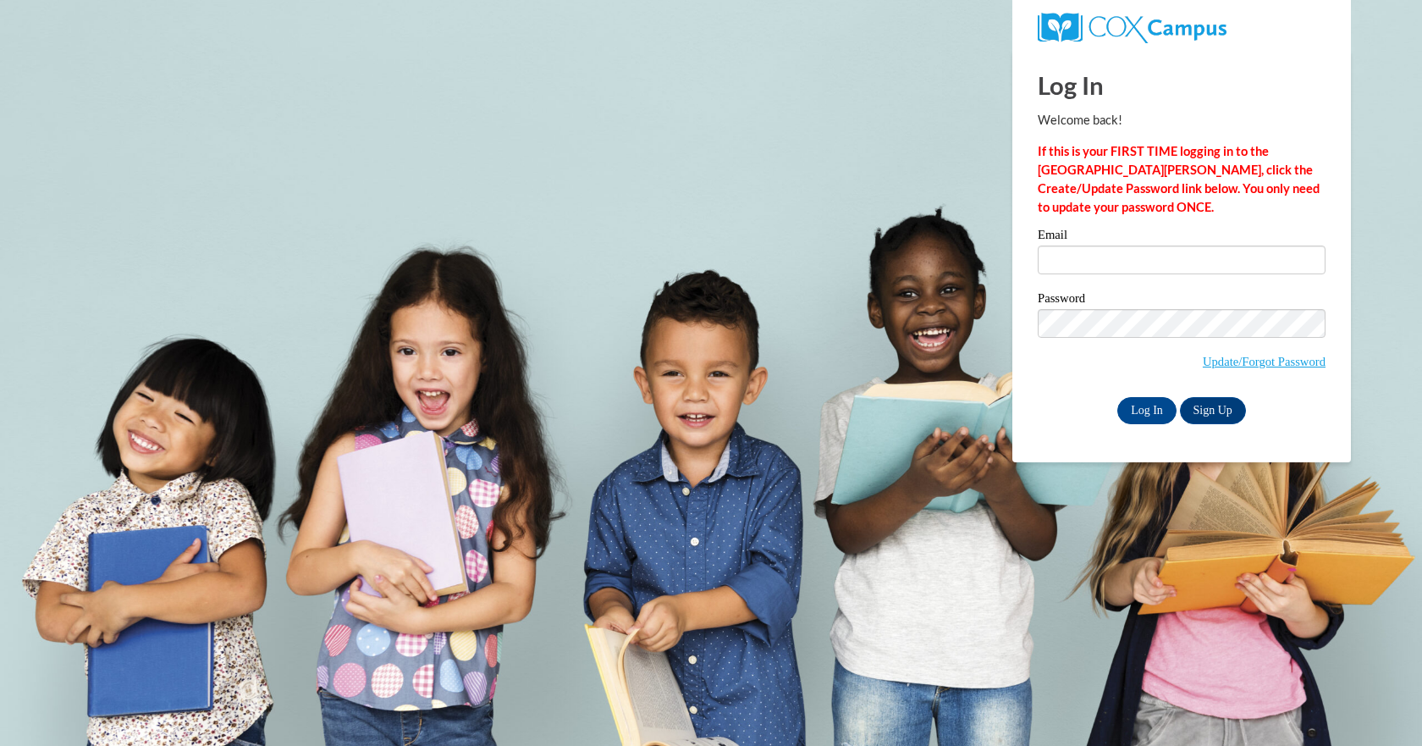  I want to click on img: COX Campus, so click(1132, 28).